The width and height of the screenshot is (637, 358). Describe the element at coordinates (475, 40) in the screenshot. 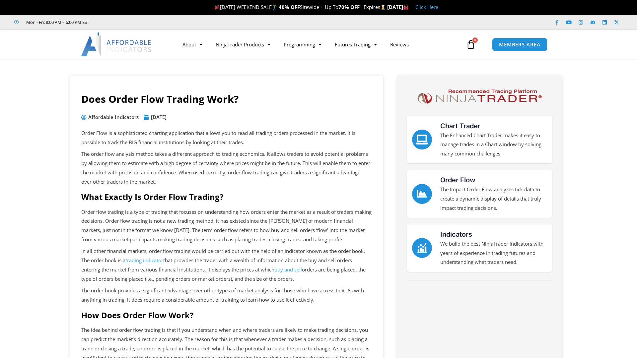

I see `span: 0` at that location.